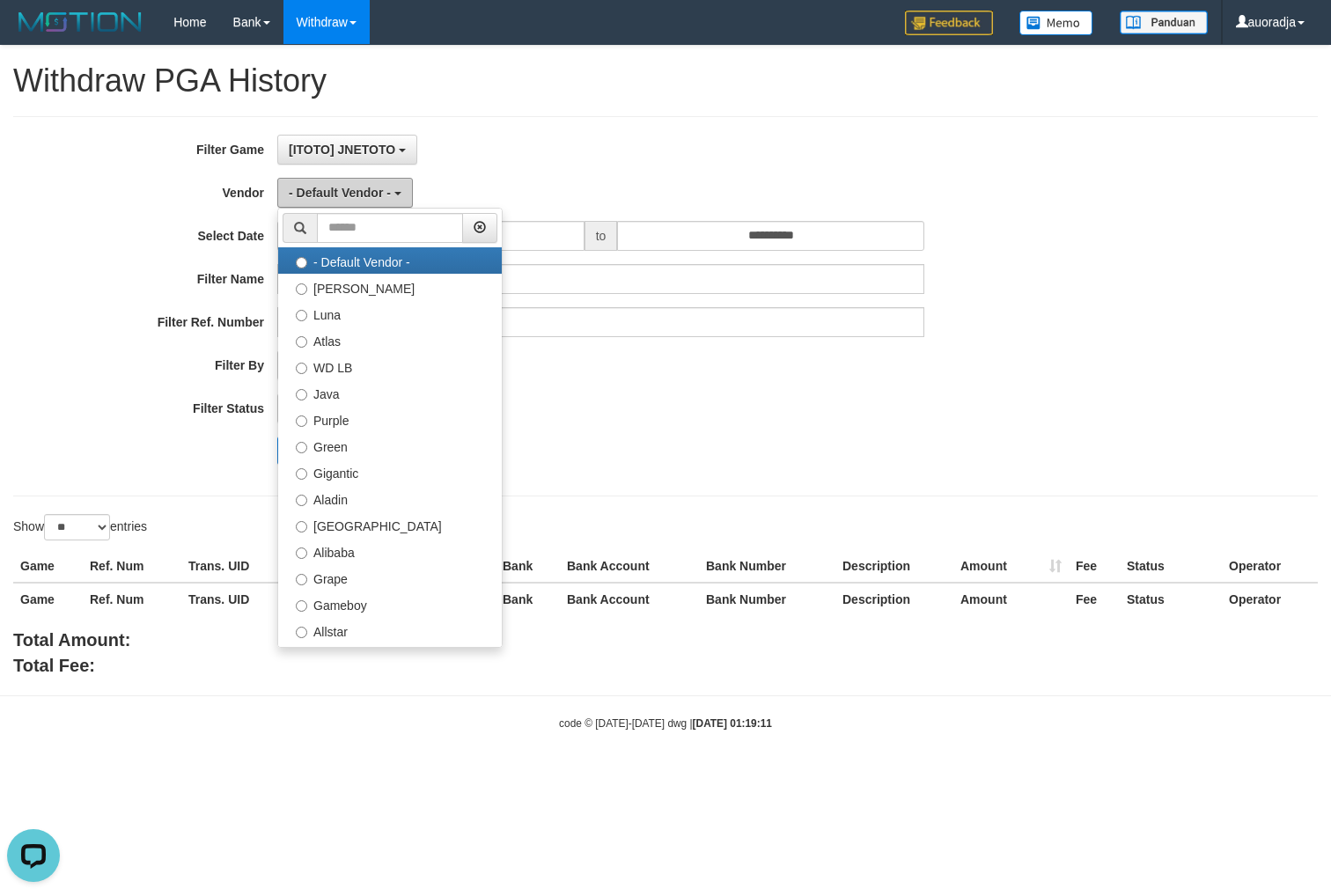 This screenshot has height=896, width=1331. What do you see at coordinates (666, 81) in the screenshot?
I see `h1: Withdraw PGA History` at bounding box center [666, 81].